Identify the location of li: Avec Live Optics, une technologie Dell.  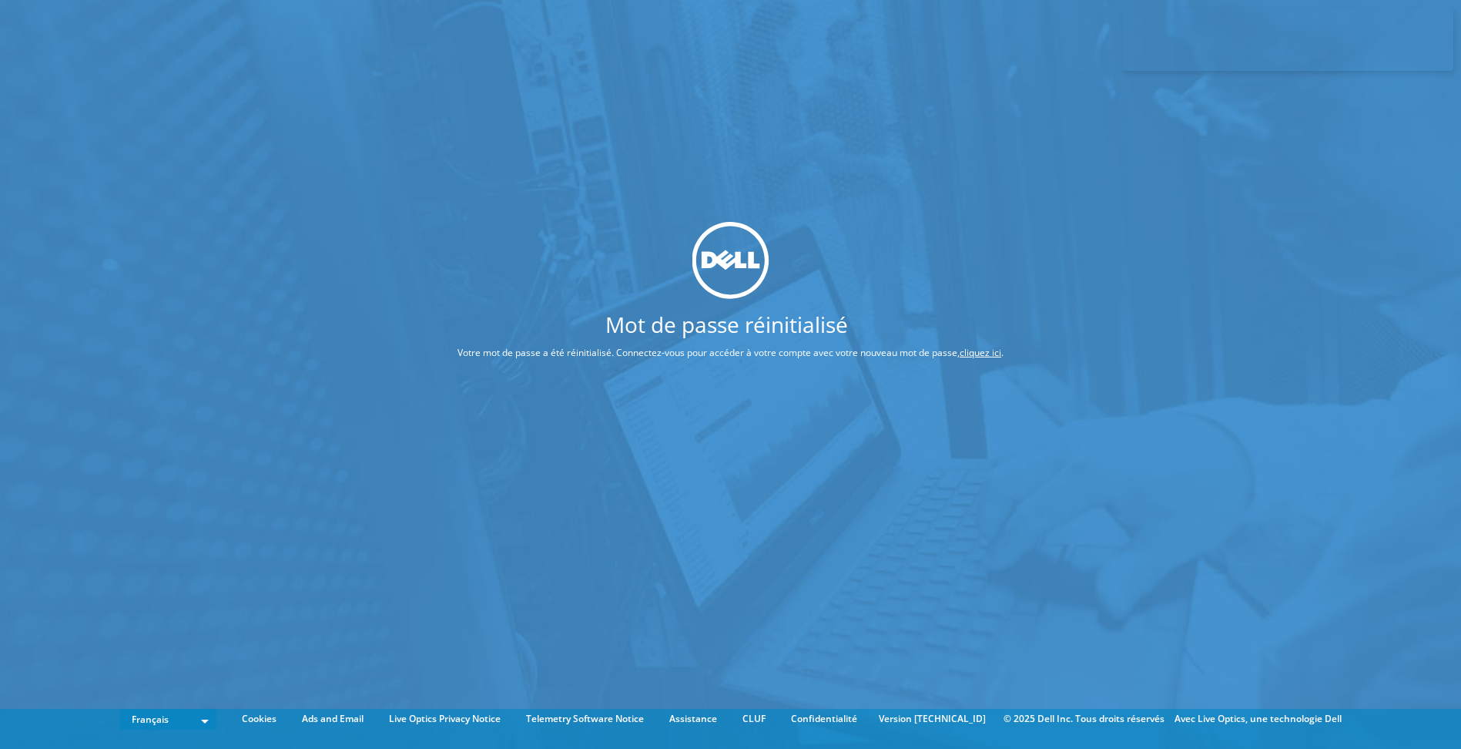
(1258, 719).